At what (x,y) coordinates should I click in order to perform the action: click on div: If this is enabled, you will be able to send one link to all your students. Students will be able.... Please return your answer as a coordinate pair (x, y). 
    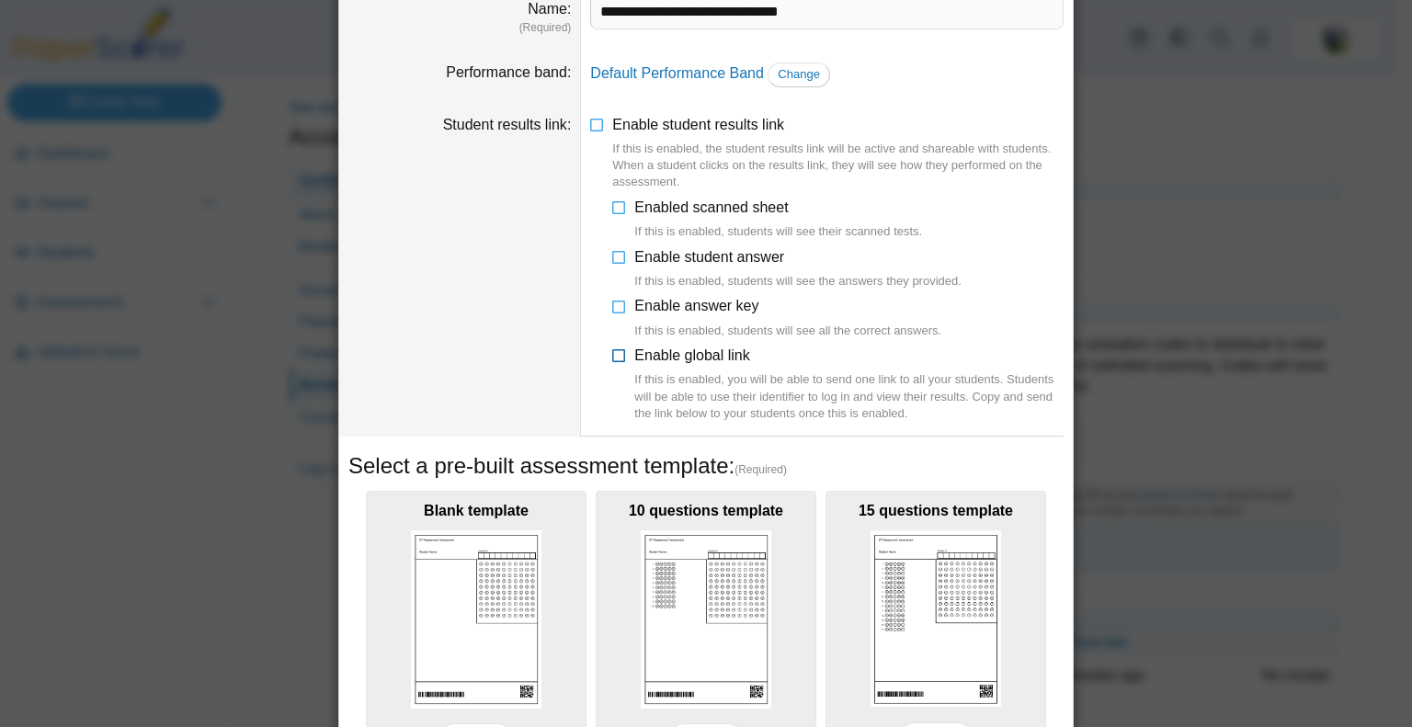
    Looking at the image, I should click on (848, 396).